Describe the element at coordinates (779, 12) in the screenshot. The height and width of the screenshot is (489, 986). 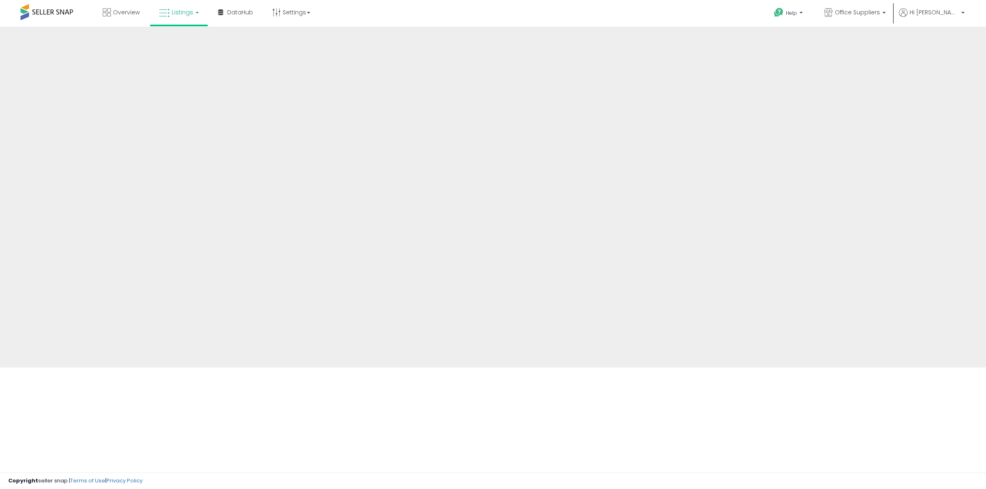
I see `i: Get Help` at that location.